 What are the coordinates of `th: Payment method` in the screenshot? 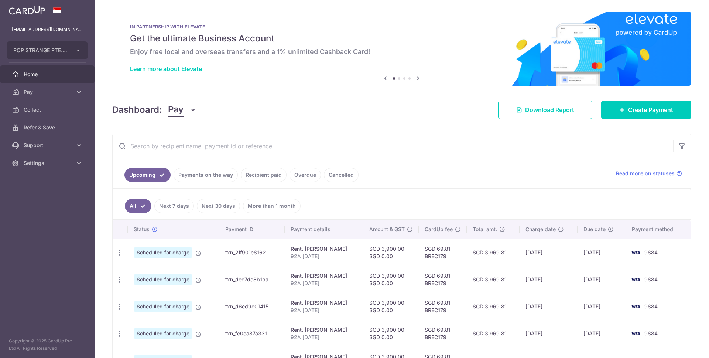 It's located at (658, 229).